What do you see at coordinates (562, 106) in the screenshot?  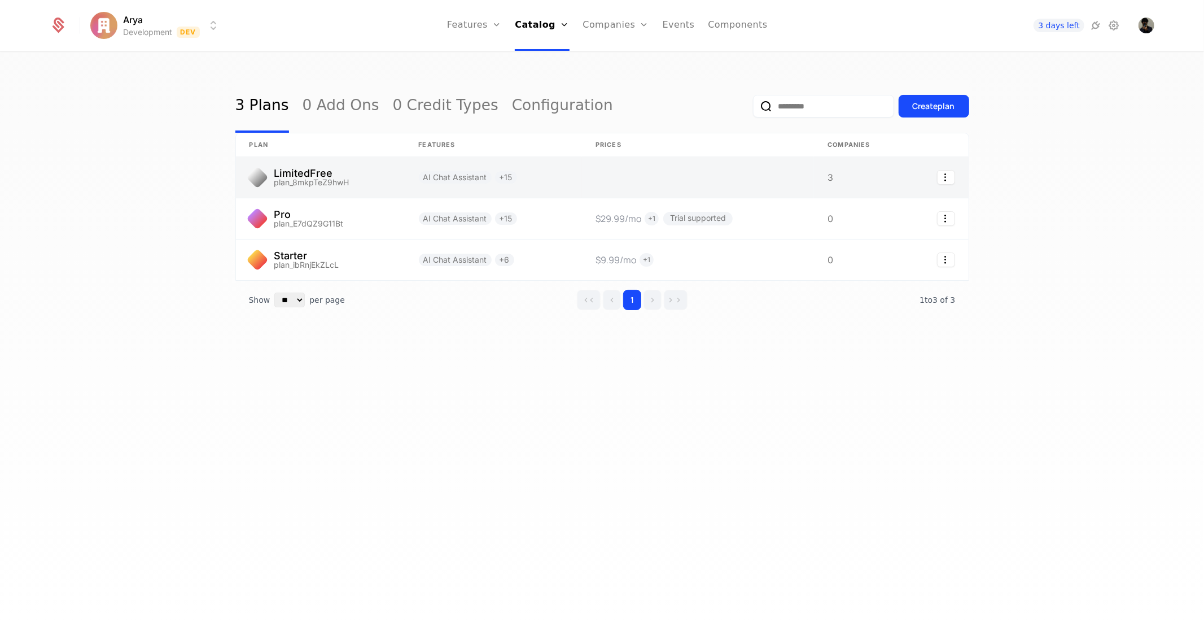 I see `a: Configuration` at bounding box center [562, 106].